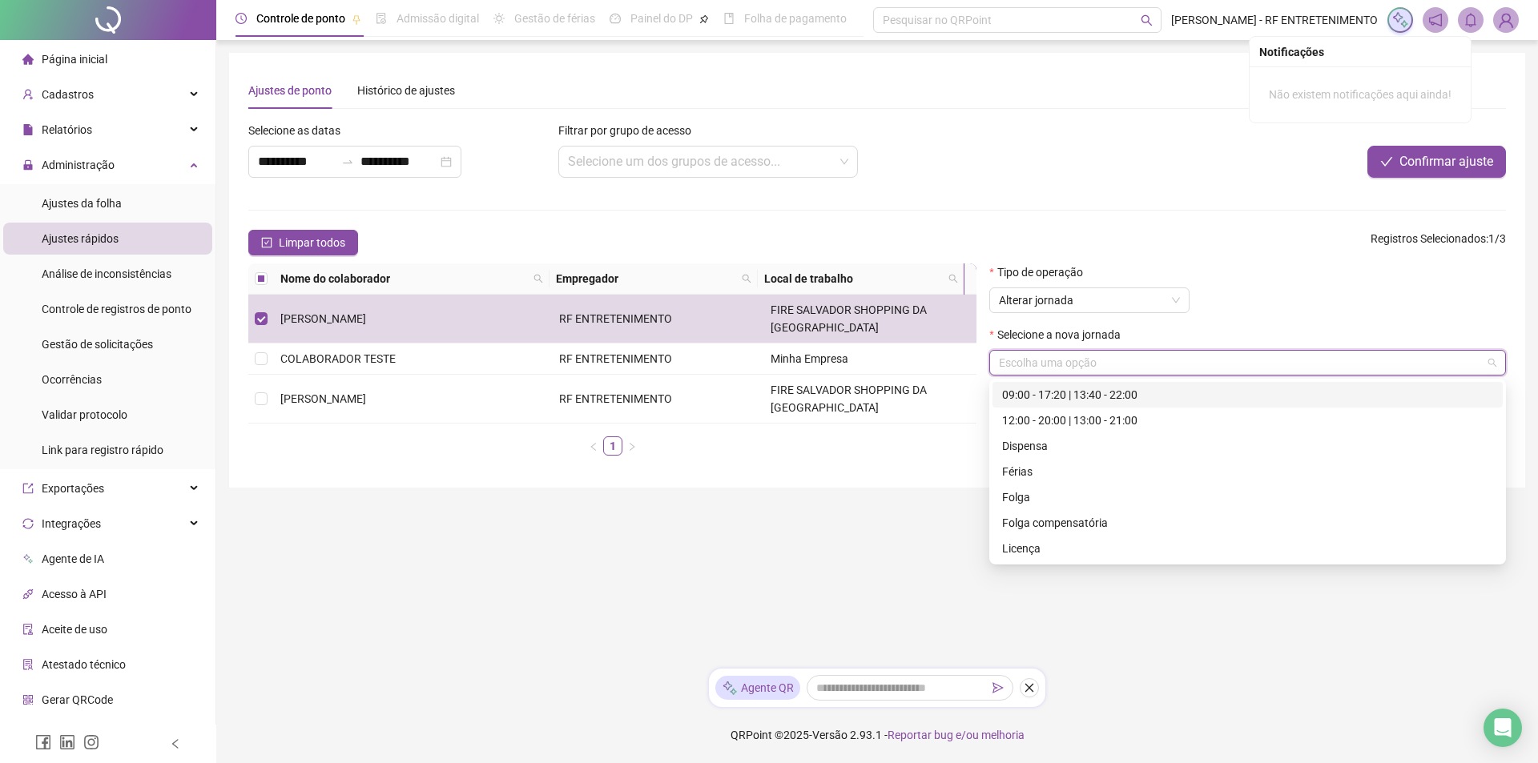 This screenshot has width=1538, height=763. Describe the element at coordinates (300, 131) in the screenshot. I see `label: Selecione as datas` at that location.